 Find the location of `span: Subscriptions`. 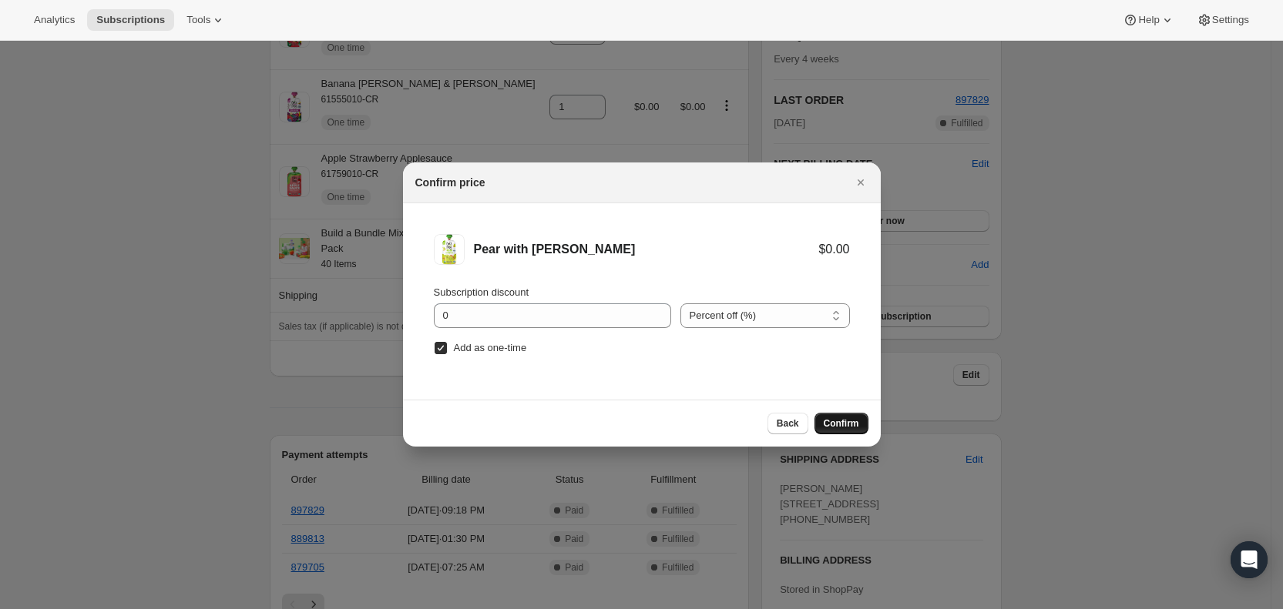

span: Subscriptions is located at coordinates (130, 20).